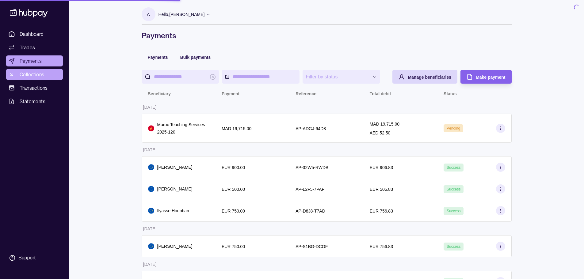  I want to click on a: Dashboard, so click(34, 34).